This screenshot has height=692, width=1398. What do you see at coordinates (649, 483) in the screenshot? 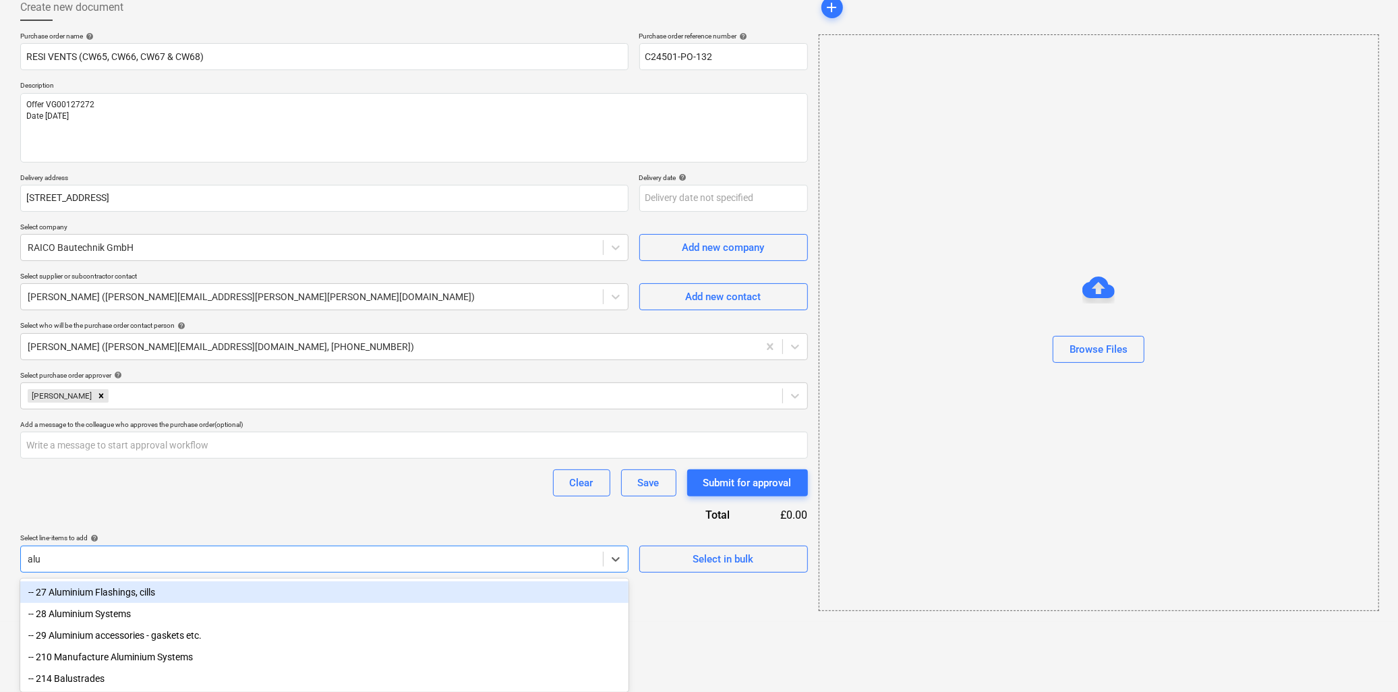
I see `button: Save` at bounding box center [649, 483].